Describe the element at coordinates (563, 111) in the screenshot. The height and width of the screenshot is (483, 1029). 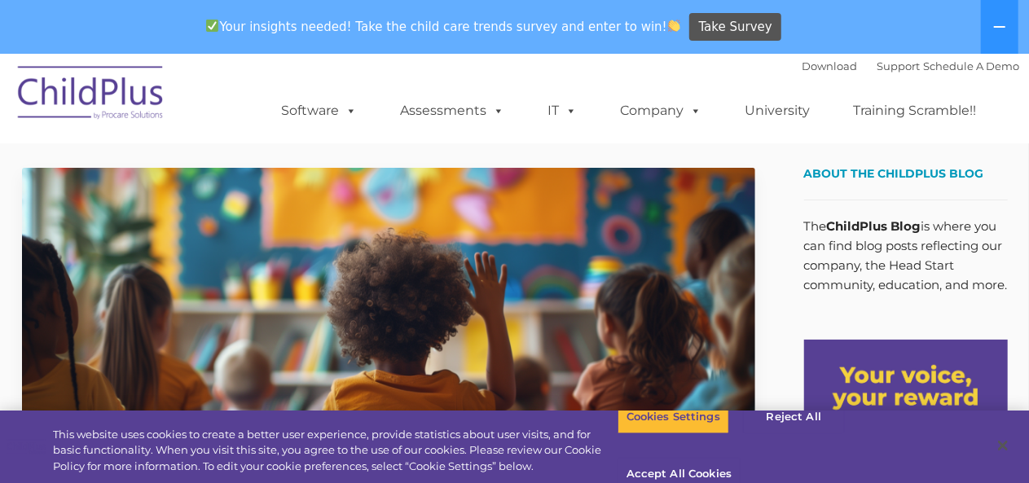
I see `a: IT` at that location.